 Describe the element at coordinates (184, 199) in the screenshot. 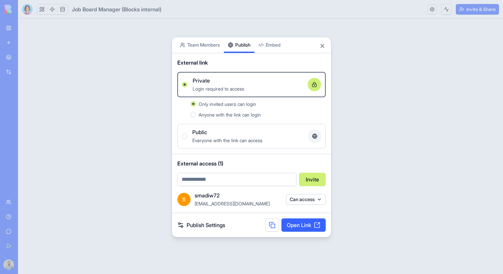

I see `span: S` at that location.